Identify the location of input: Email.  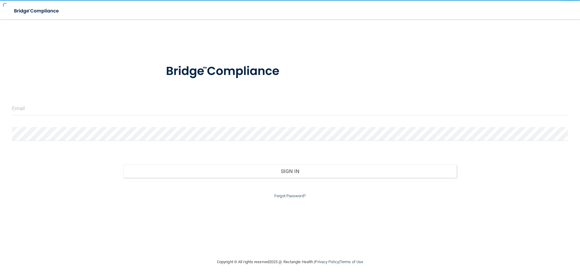
(290, 108).